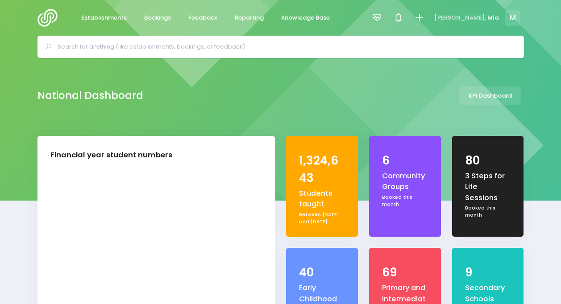 This screenshot has height=304, width=561. I want to click on div: 3 Steps for Life Sessions, so click(488, 187).